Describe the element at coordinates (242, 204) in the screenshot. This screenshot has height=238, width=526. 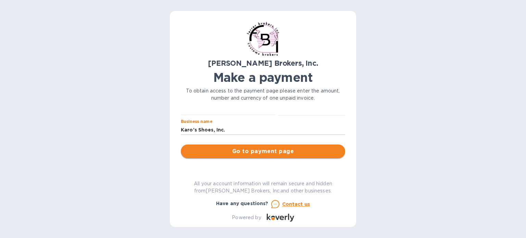
I see `b: Have any questions?` at that location.